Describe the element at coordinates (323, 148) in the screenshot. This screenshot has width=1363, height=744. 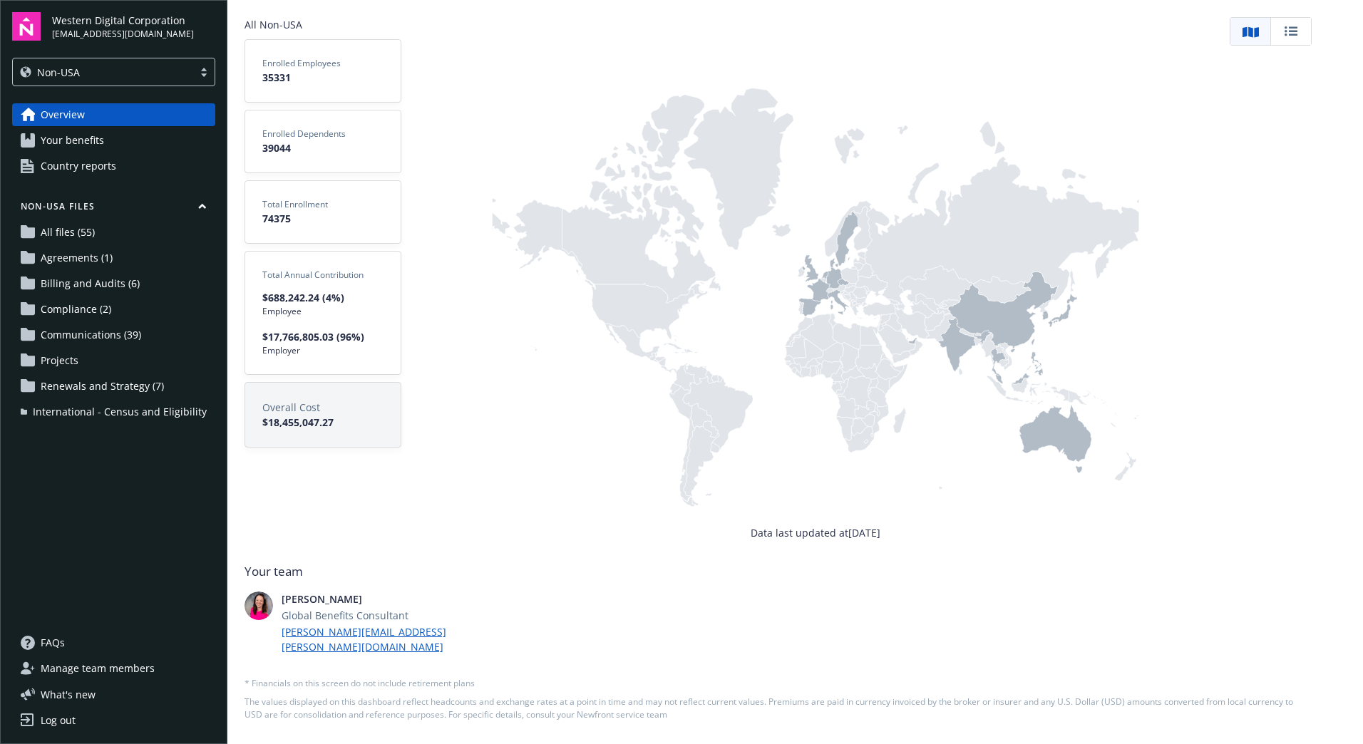
I see `span: 39044` at that location.